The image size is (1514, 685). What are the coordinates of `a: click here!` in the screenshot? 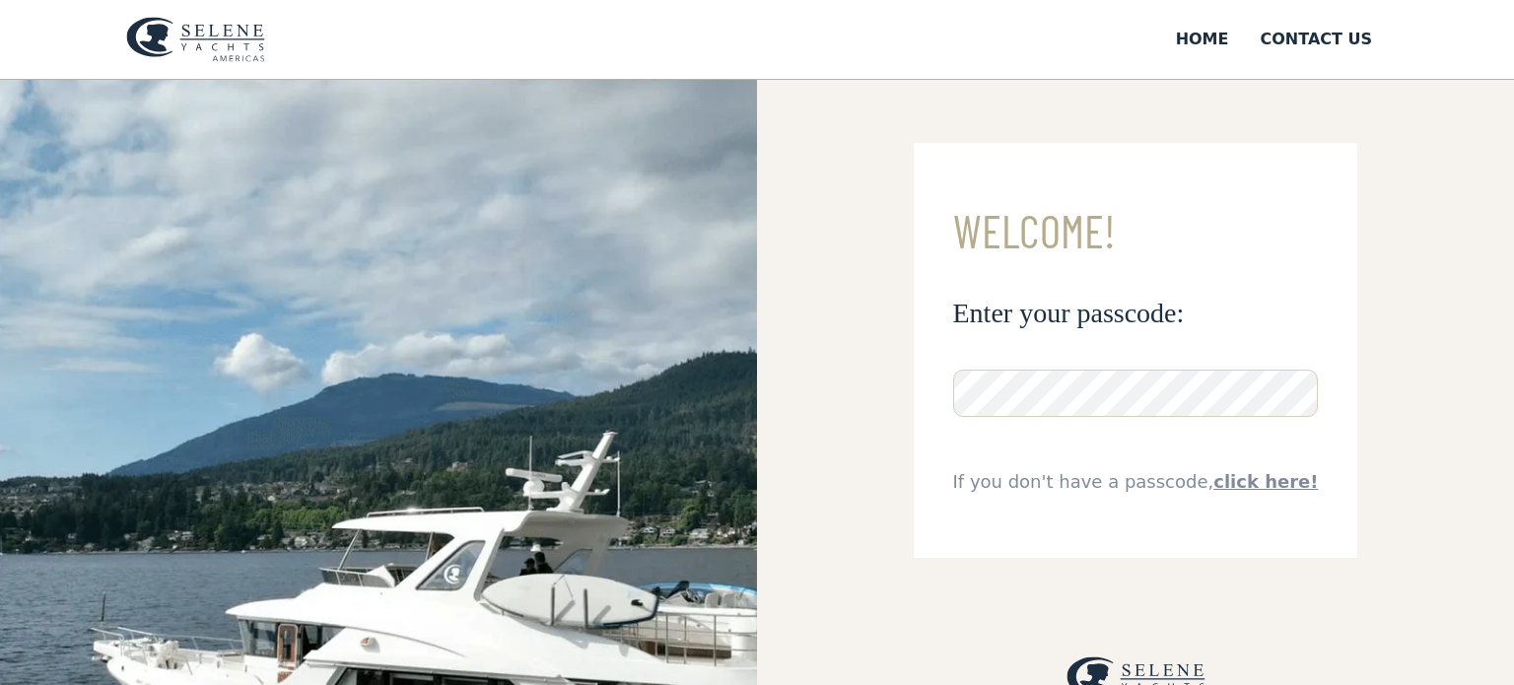 It's located at (1265, 481).